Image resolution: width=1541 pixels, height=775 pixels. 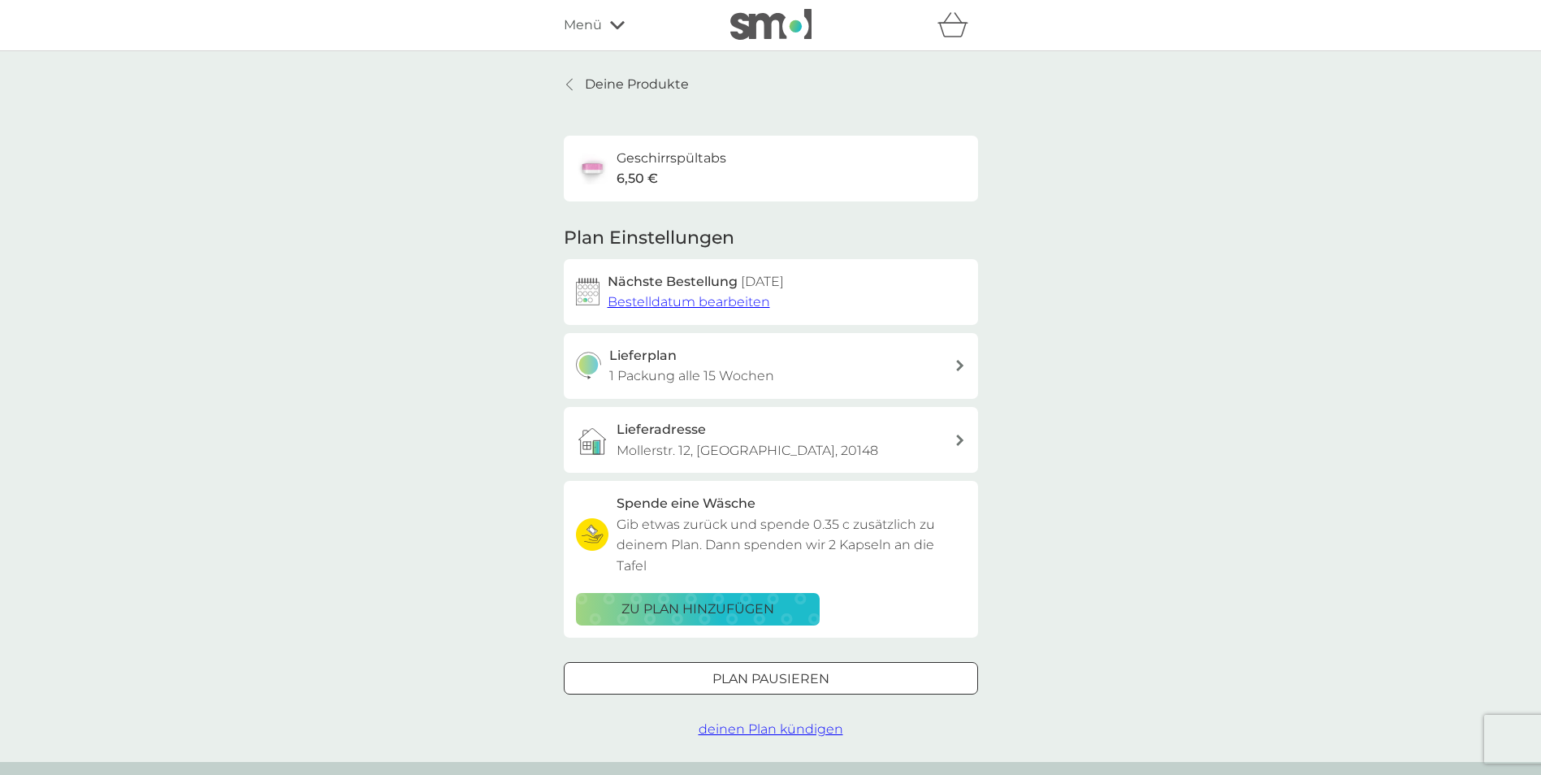 I want to click on p: Plan pausieren, so click(x=771, y=679).